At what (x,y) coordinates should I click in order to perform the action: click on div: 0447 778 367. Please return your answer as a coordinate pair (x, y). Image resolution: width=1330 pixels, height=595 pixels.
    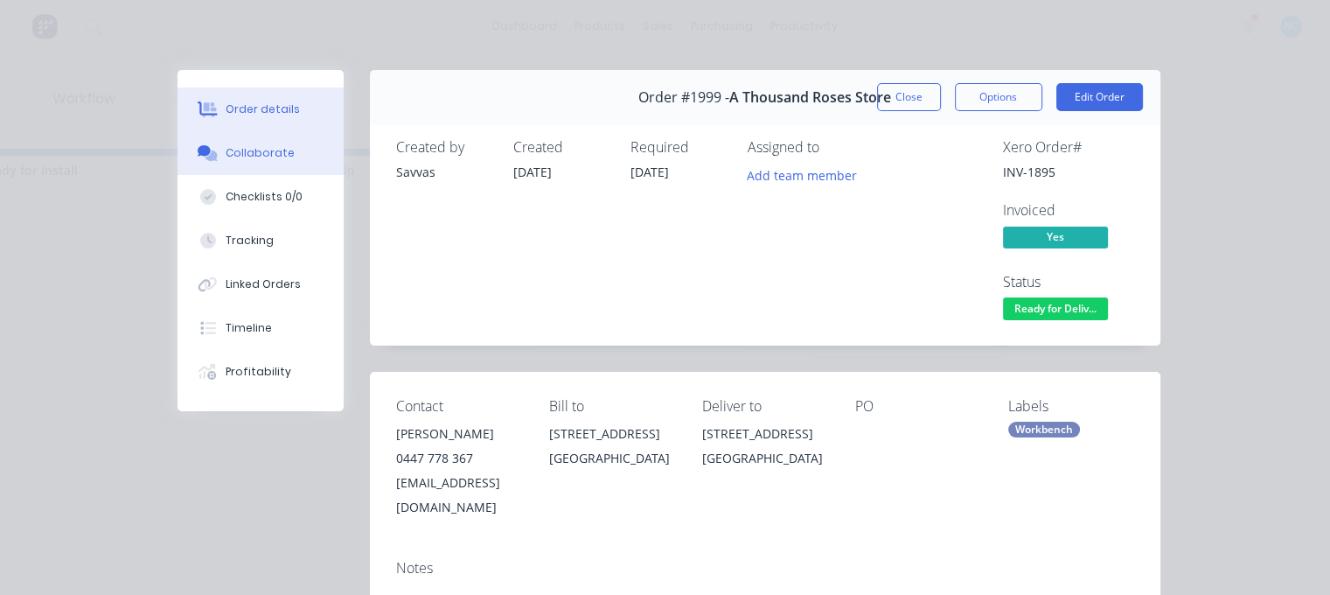
    Looking at the image, I should click on (458, 458).